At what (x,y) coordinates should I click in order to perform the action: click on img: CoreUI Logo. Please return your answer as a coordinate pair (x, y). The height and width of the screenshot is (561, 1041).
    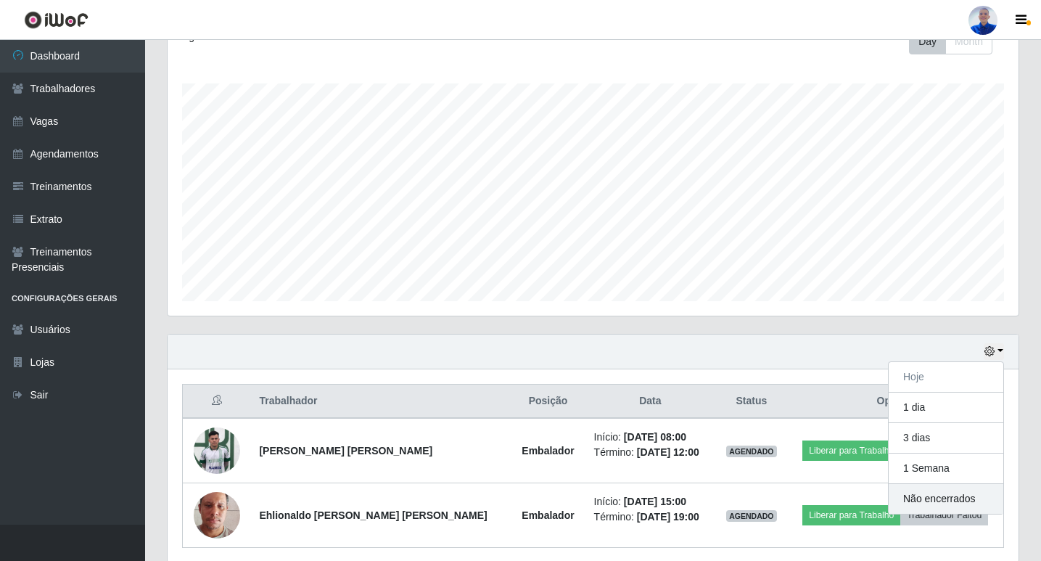
    Looking at the image, I should click on (56, 20).